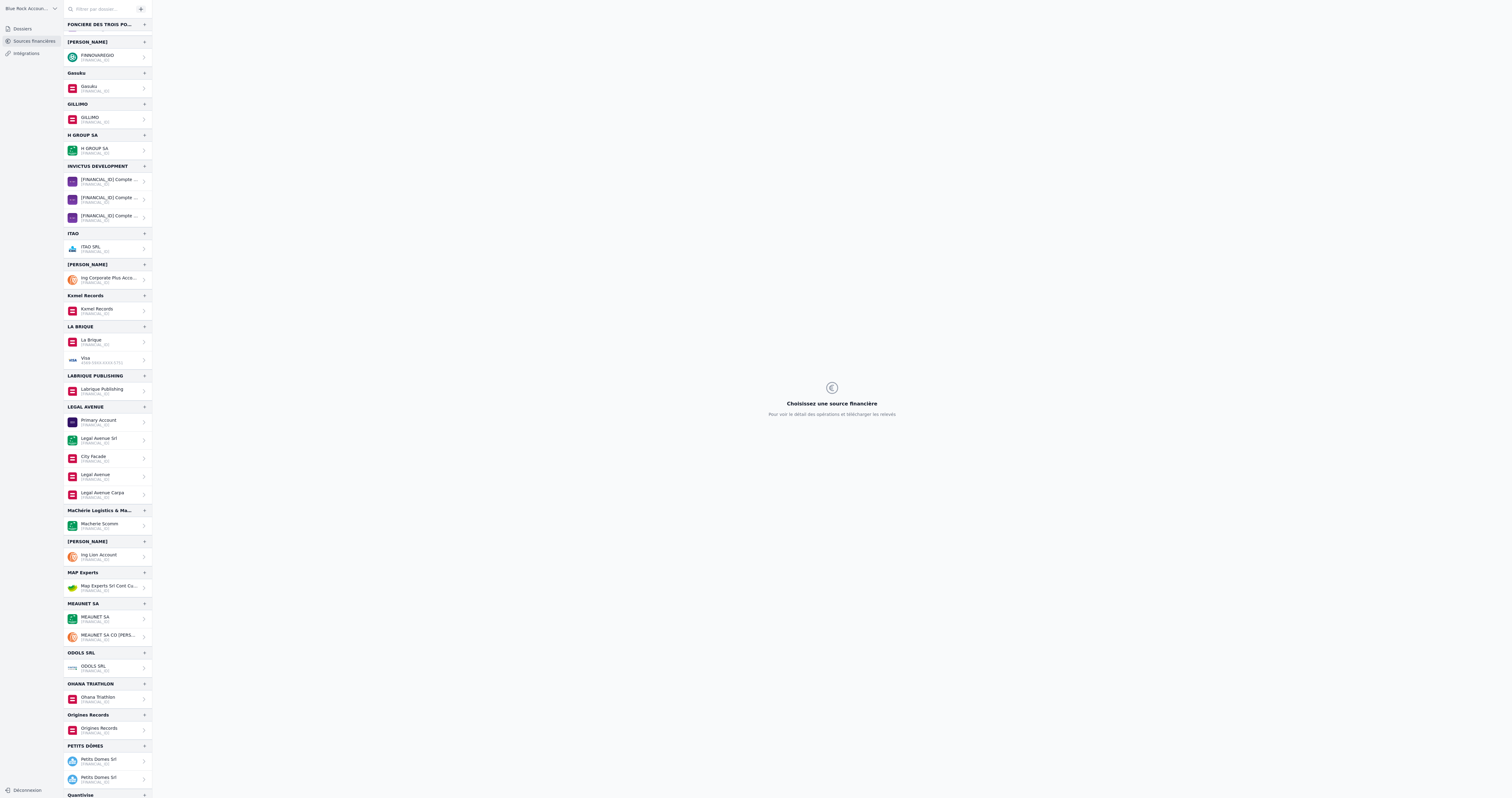 The height and width of the screenshot is (798, 1512). Describe the element at coordinates (102, 493) in the screenshot. I see `p: Legal Avenue Carpa` at that location.